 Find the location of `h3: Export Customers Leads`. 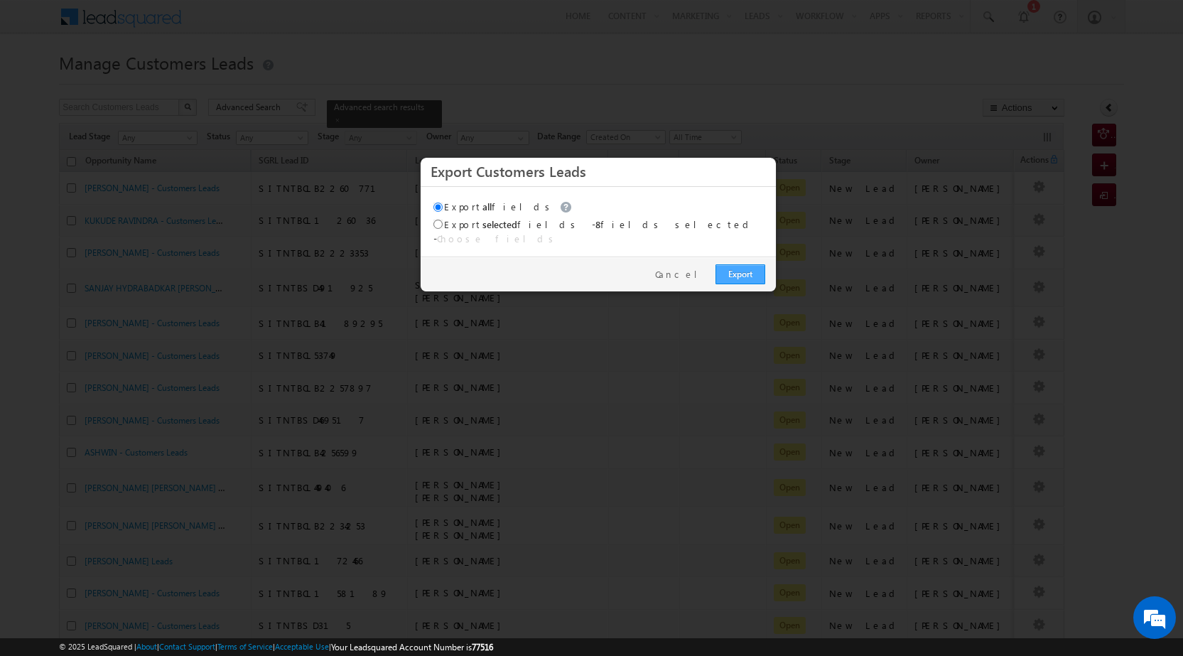

h3: Export Customers Leads is located at coordinates (598, 171).